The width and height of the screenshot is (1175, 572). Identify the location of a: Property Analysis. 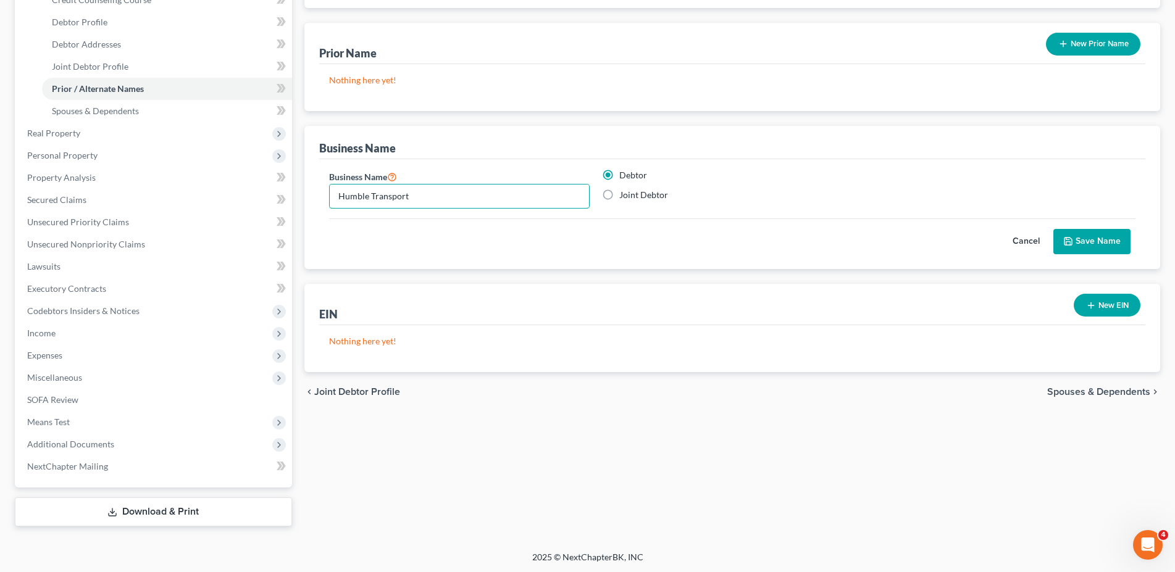
(154, 178).